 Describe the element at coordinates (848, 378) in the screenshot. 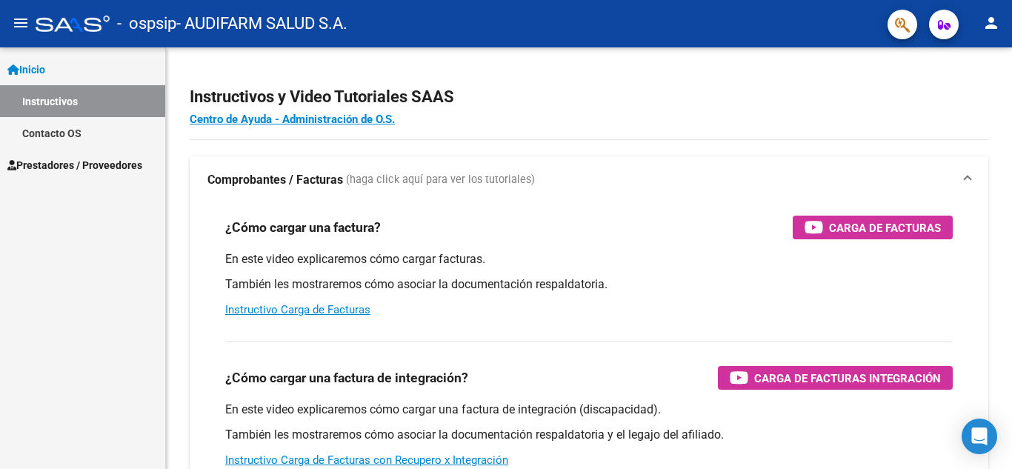

I see `span: Carga de Facturas Integración` at that location.